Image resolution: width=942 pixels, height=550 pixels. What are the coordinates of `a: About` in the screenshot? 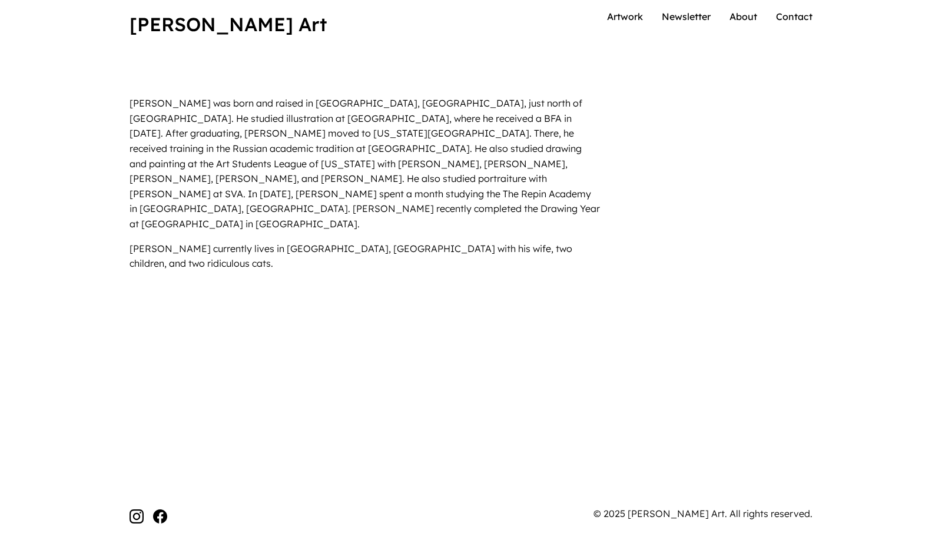 It's located at (743, 16).